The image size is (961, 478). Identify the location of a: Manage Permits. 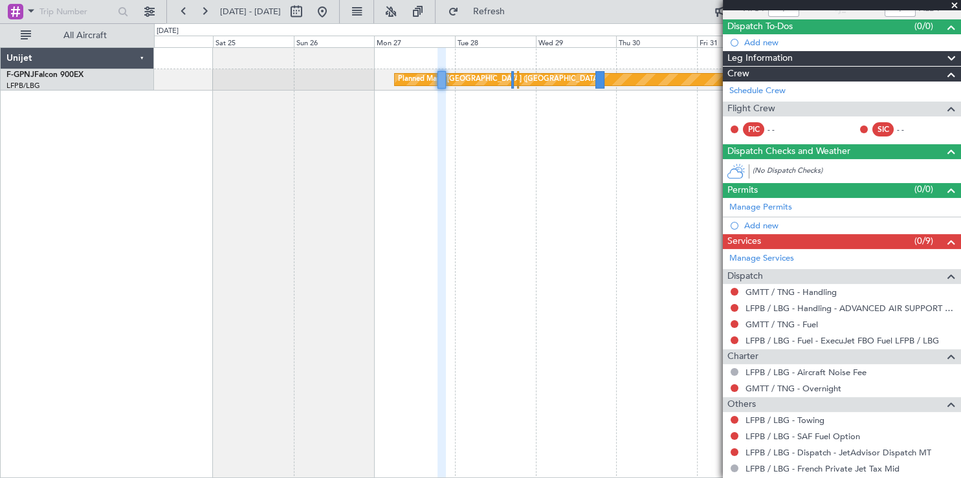
(760, 208).